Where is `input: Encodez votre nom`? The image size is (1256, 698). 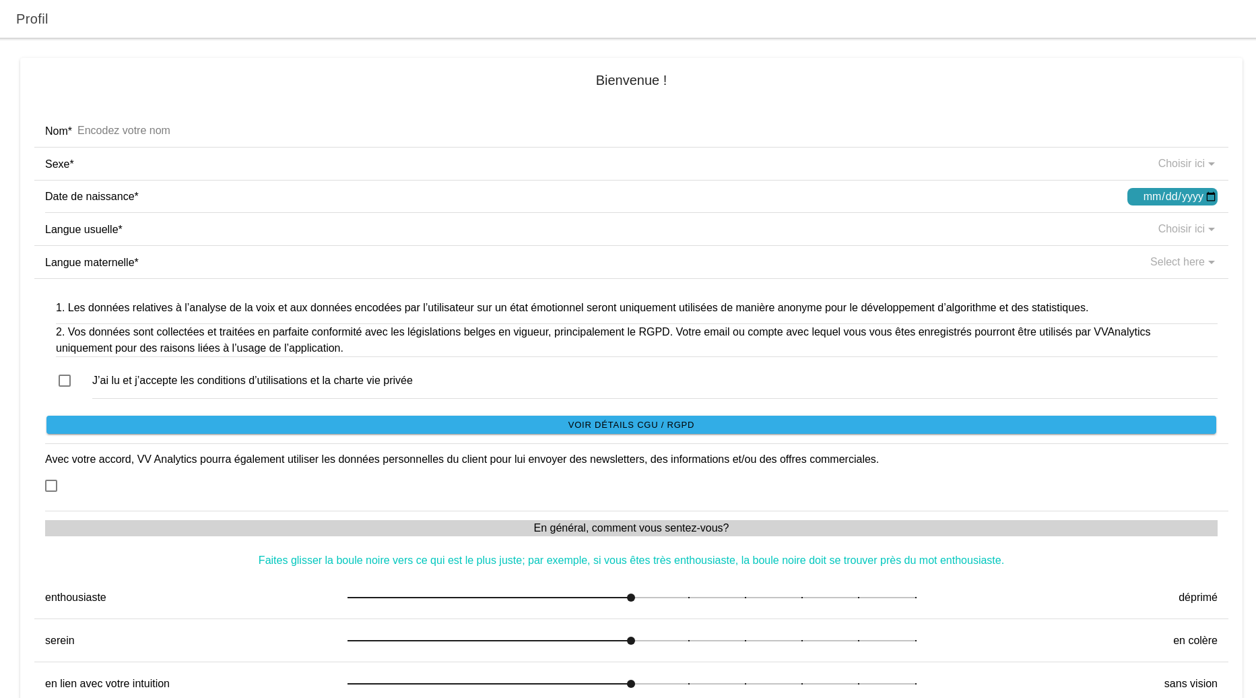
input: Encodez votre nom is located at coordinates (644, 131).